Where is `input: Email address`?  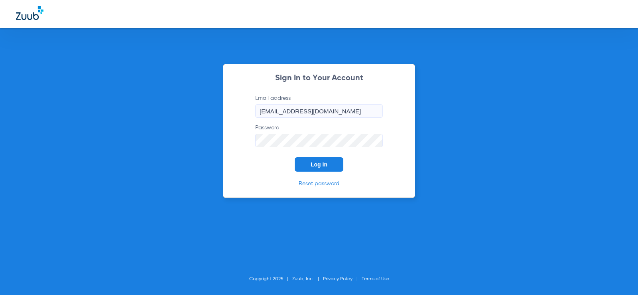
input: Email address is located at coordinates (319, 111).